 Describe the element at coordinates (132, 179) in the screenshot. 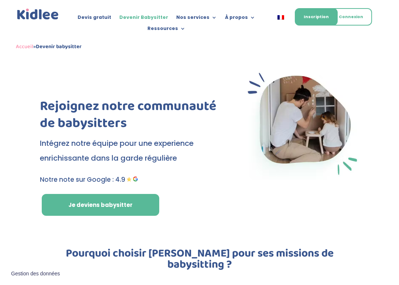

I see `p: Notre note sur Google : 4.9` at that location.